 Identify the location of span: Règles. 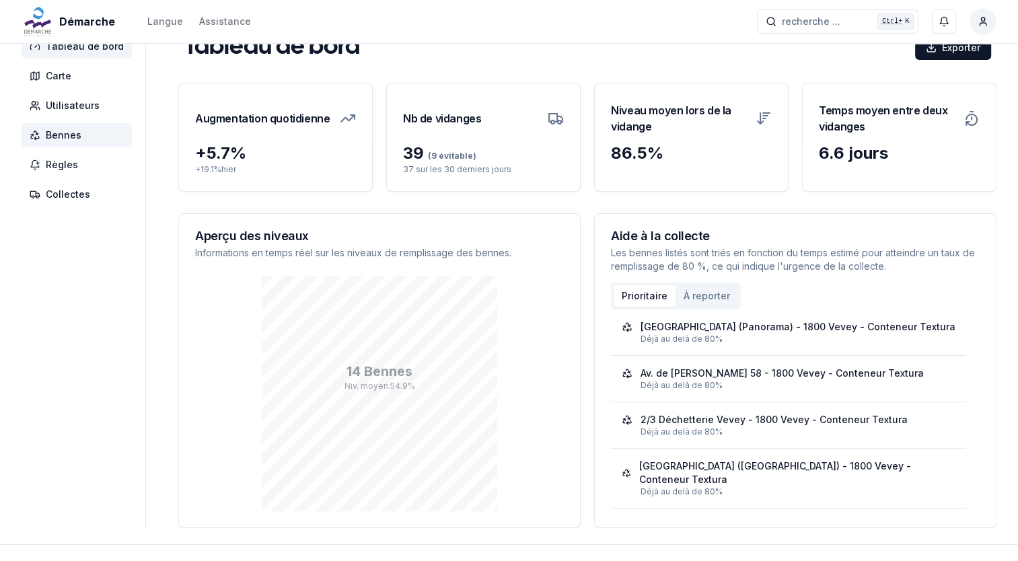
(62, 165).